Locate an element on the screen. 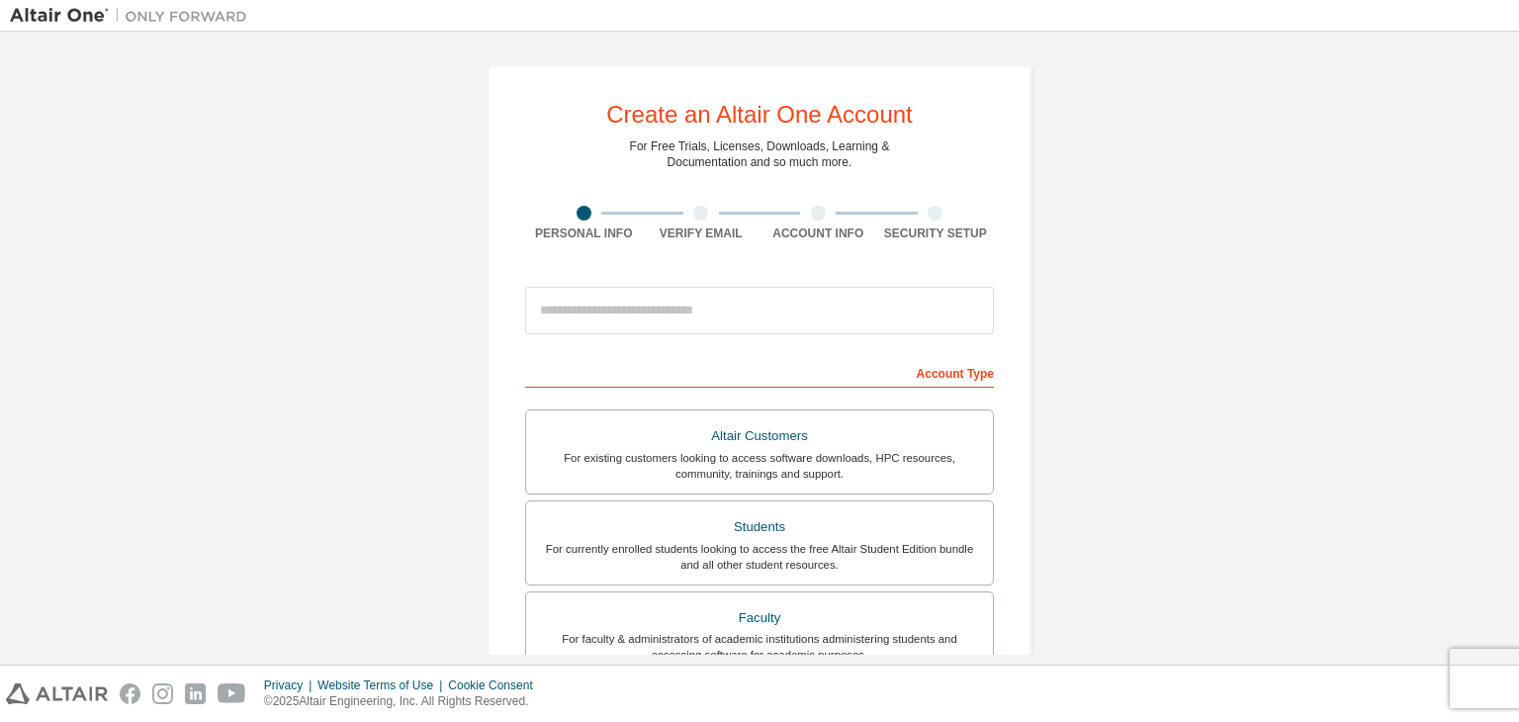 The width and height of the screenshot is (1519, 722). img: youtube.svg is located at coordinates (231, 693).